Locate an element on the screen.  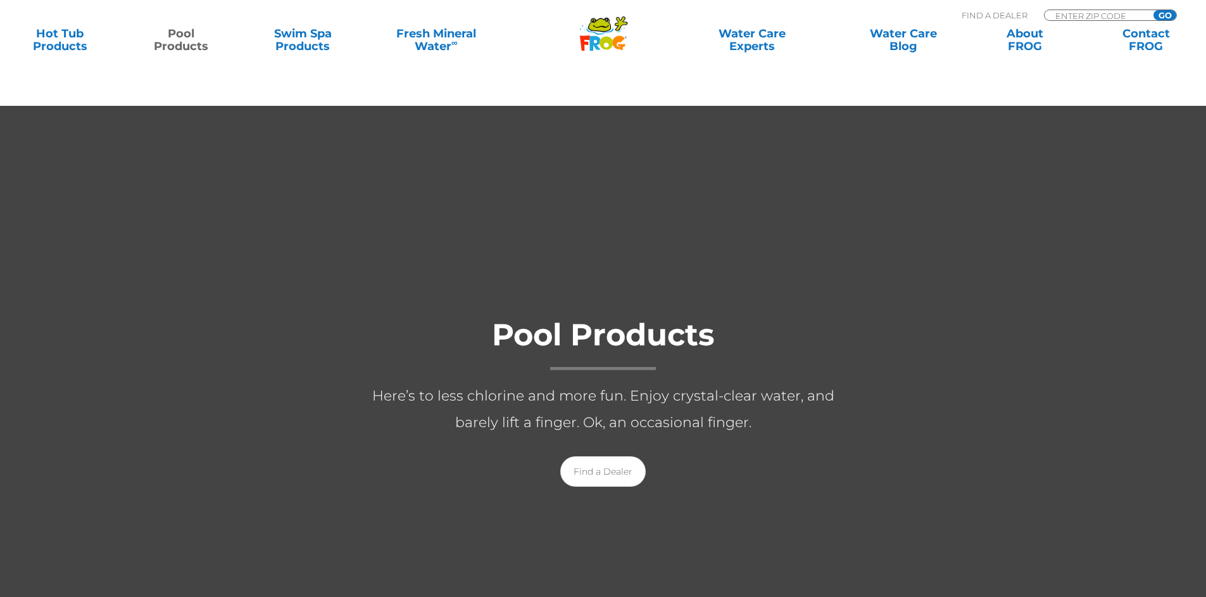
a: Fresh MineralWater∞ is located at coordinates (436, 40).